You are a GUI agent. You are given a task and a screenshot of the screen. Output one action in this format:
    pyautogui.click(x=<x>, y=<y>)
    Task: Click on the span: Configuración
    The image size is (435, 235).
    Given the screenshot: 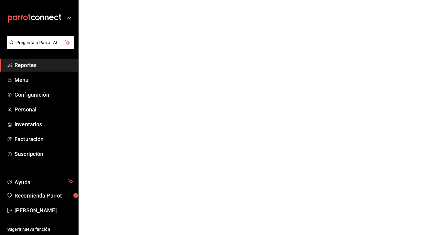 What is the action you would take?
    pyautogui.click(x=44, y=95)
    